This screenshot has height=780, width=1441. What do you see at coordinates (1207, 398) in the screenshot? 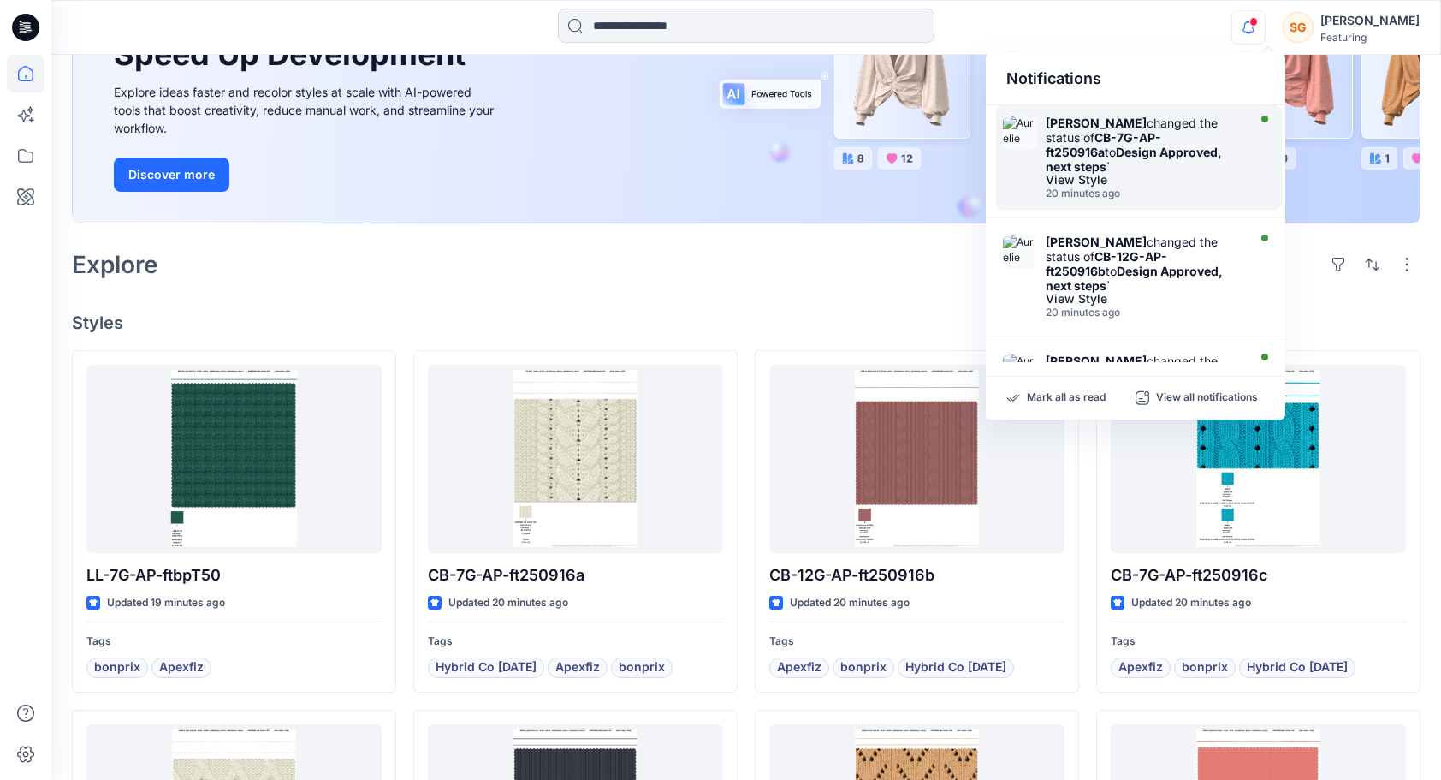
I see `p: View all notifications` at bounding box center [1207, 398].